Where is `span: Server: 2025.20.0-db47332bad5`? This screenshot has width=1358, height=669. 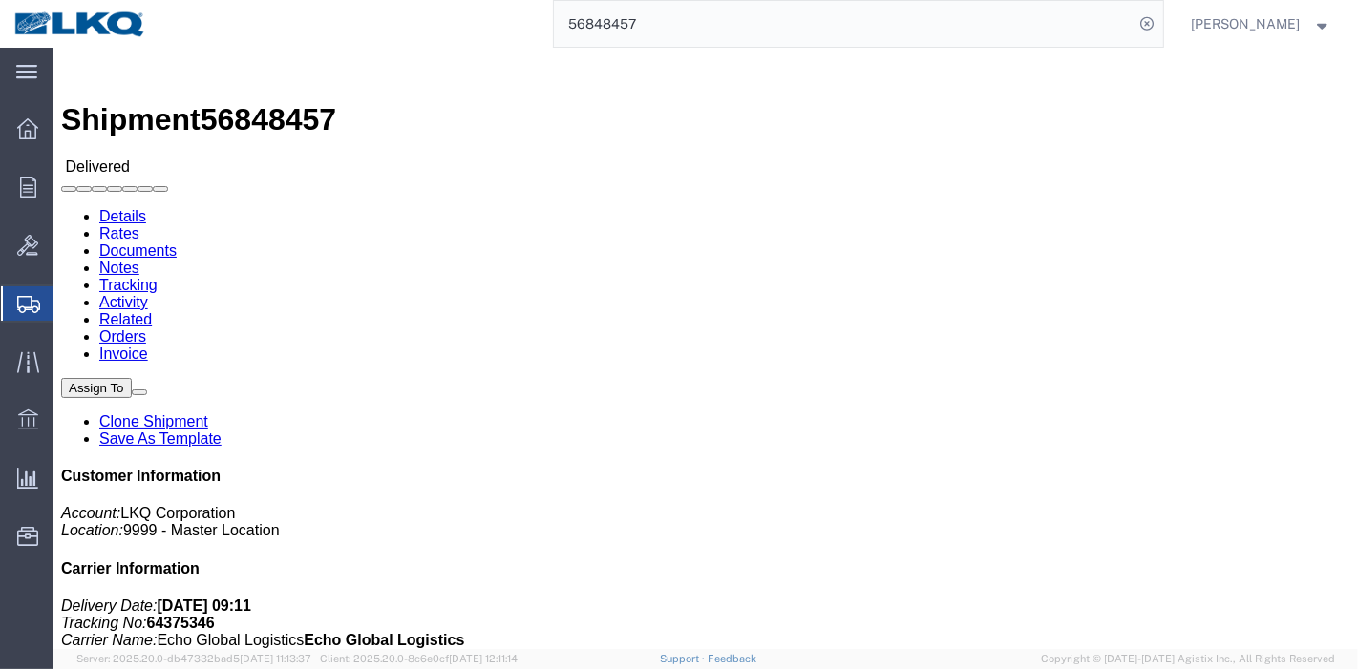
span: Server: 2025.20.0-db47332bad5 is located at coordinates (194, 659).